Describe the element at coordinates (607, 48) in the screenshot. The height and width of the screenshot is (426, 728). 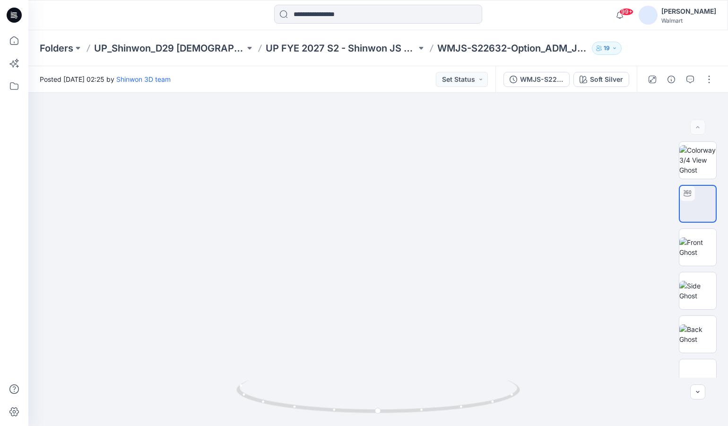
I see `button: 19` at that location.